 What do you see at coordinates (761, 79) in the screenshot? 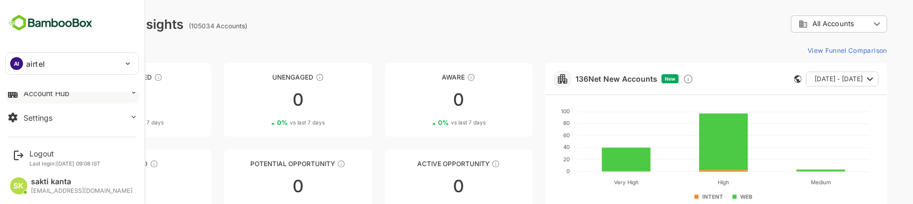
I see `div: This card does not support filter and segments` at bounding box center [761, 79].